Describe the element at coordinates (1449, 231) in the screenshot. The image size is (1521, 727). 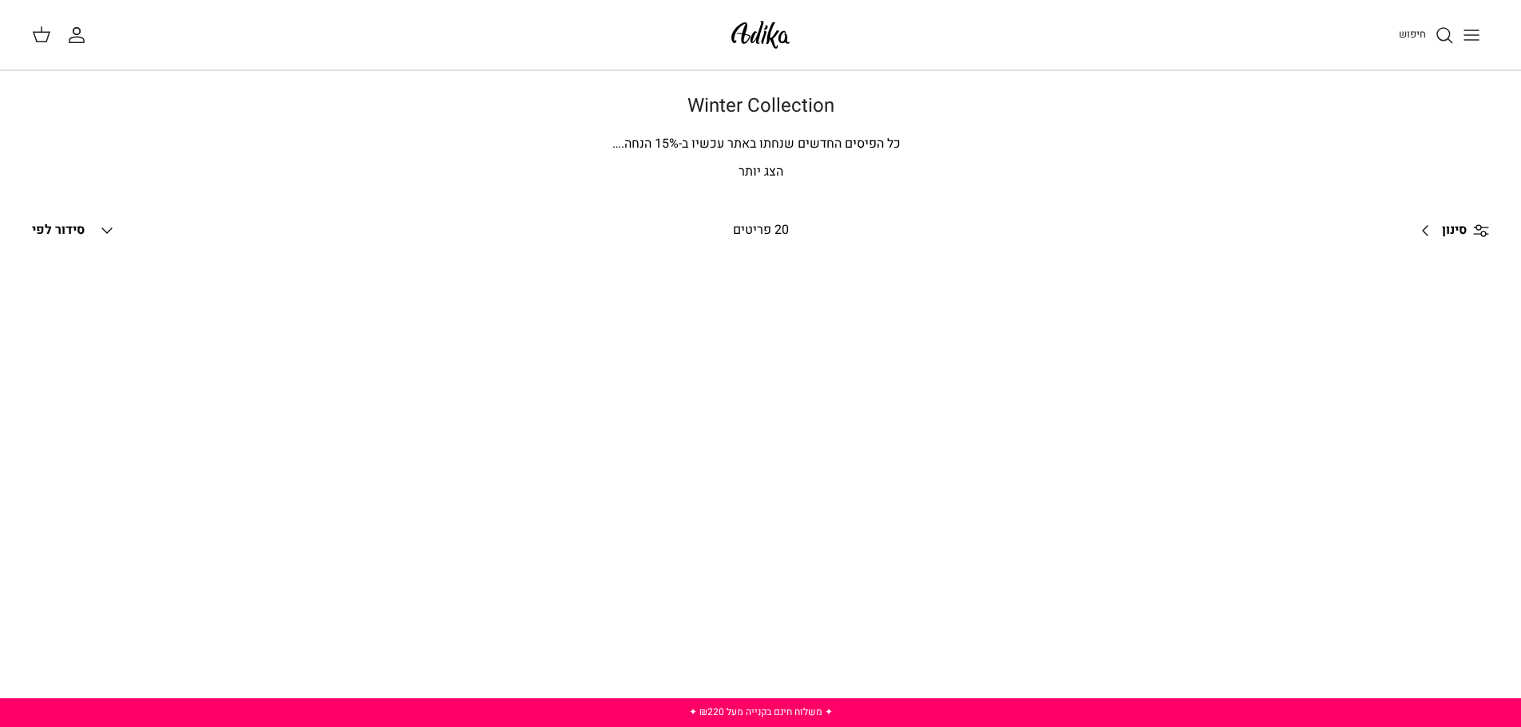
I see `a: סינון` at that location.